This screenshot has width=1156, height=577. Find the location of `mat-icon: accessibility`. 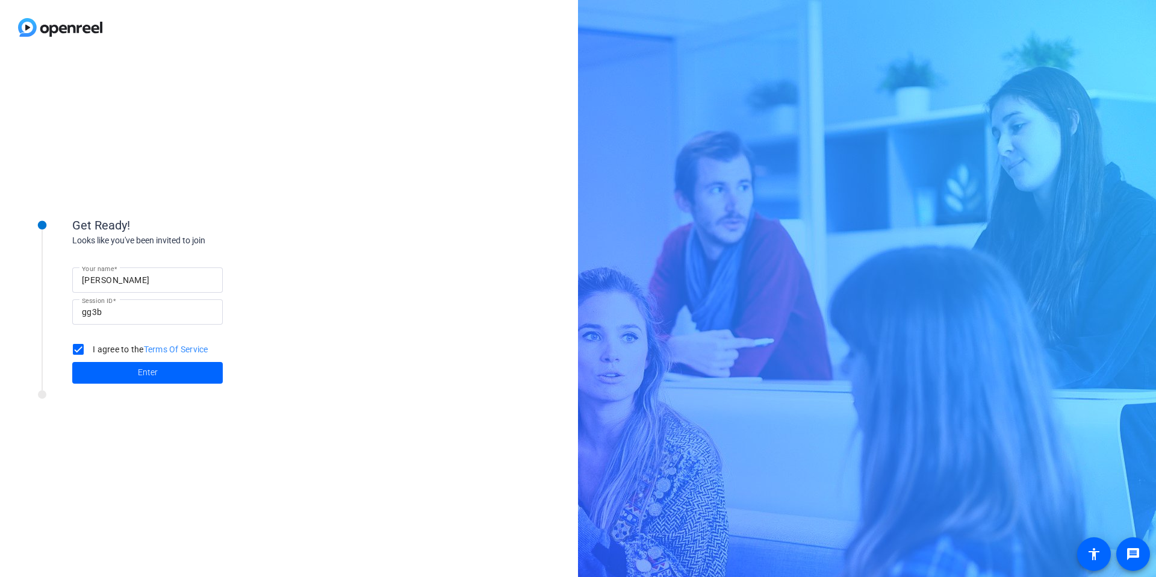

mat-icon: accessibility is located at coordinates (1094, 554).